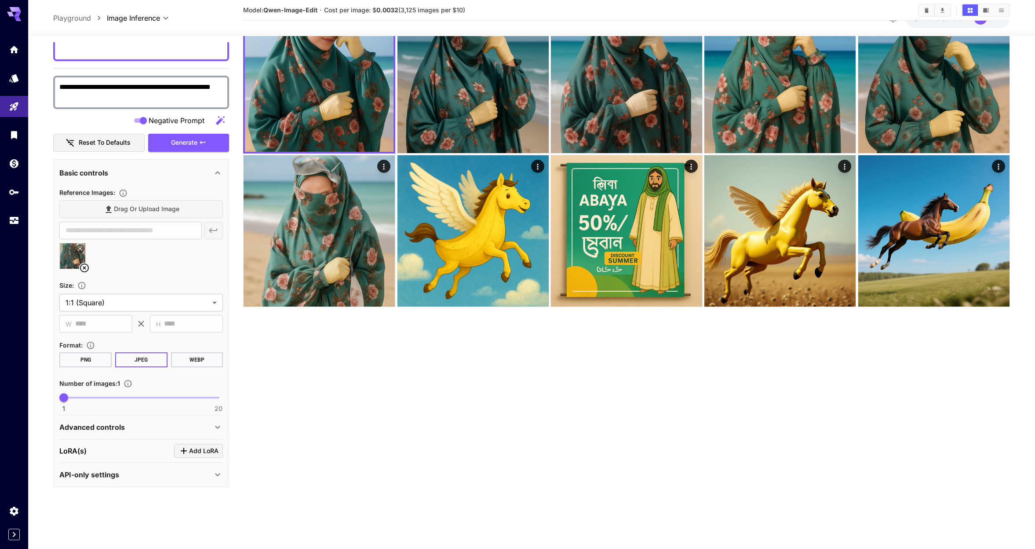 Image resolution: width=1035 pixels, height=549 pixels. I want to click on span: $19.66, so click(925, 18).